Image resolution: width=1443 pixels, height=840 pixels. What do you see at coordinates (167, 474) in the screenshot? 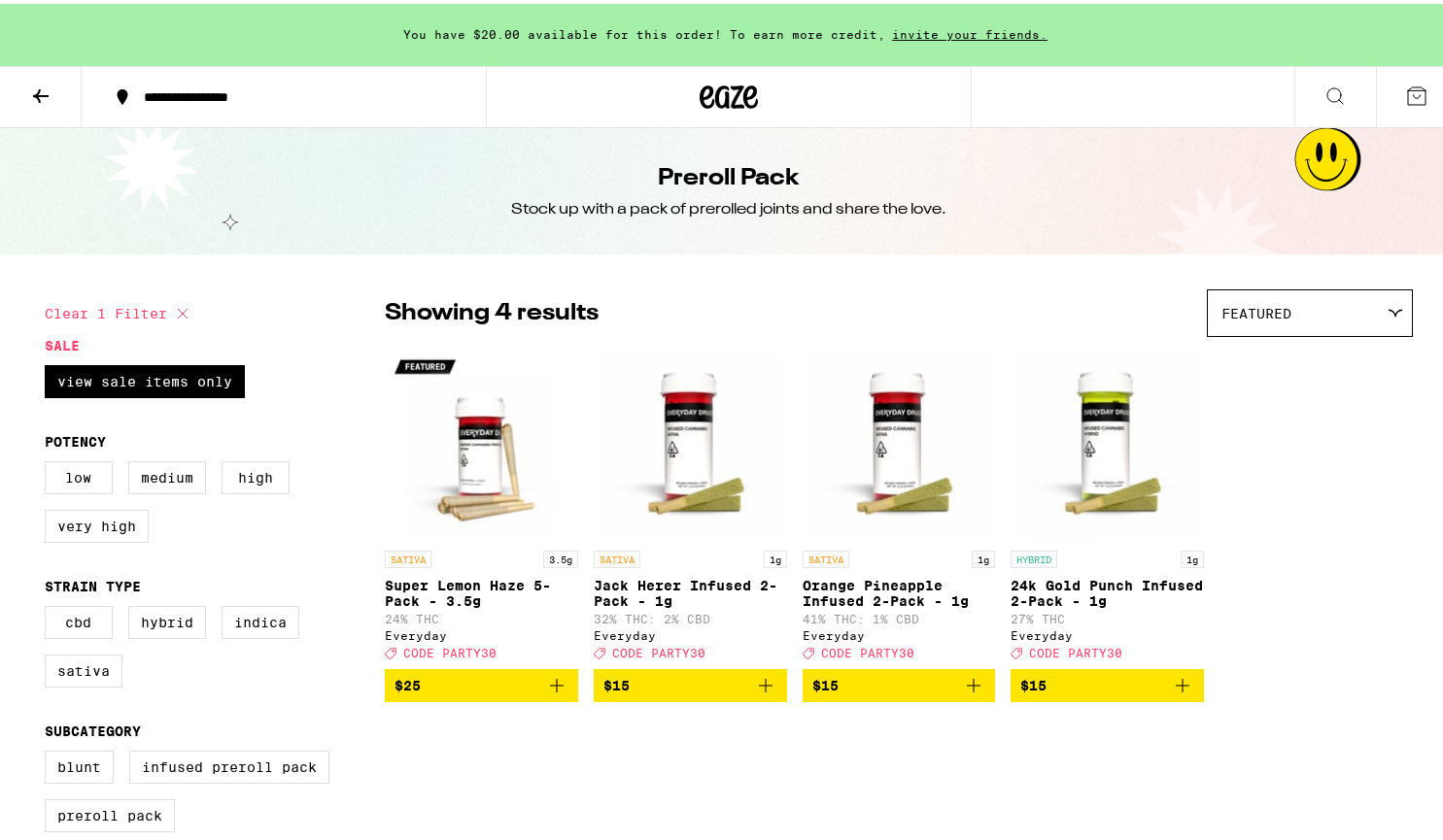
I see `label: Medium` at bounding box center [167, 474].